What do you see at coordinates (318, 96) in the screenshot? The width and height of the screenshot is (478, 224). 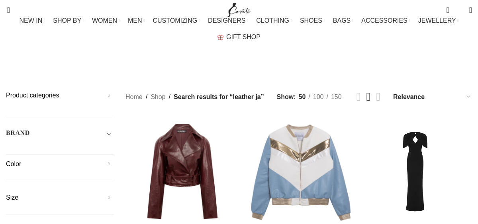 I see `span: 100` at bounding box center [318, 96].